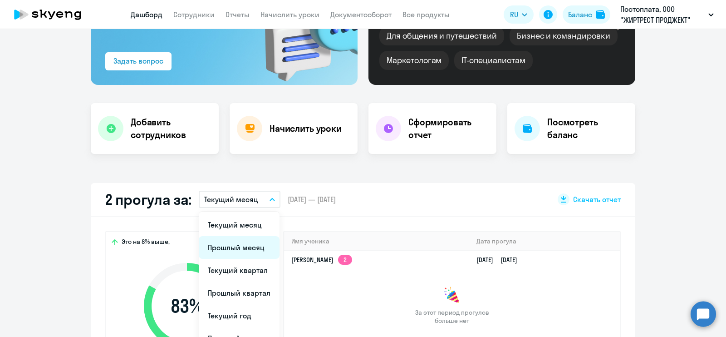 The image size is (726, 337). I want to click on p: Текущий месяц, so click(231, 199).